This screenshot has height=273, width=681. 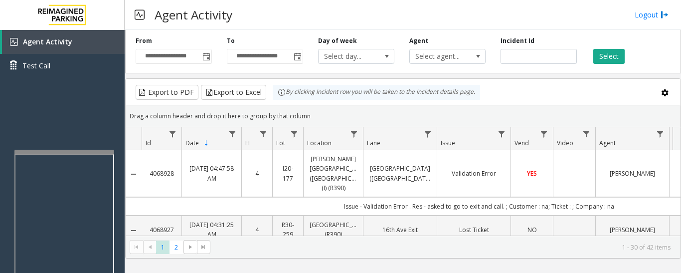 I want to click on a: Validation Error, so click(x=474, y=173).